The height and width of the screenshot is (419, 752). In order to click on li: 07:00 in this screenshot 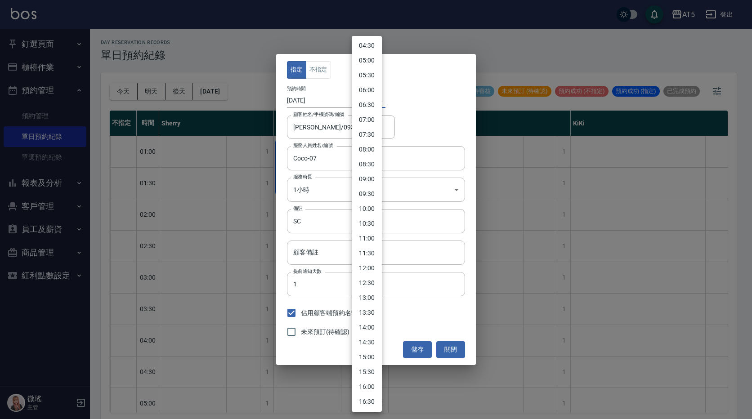, I will do `click(367, 120)`.